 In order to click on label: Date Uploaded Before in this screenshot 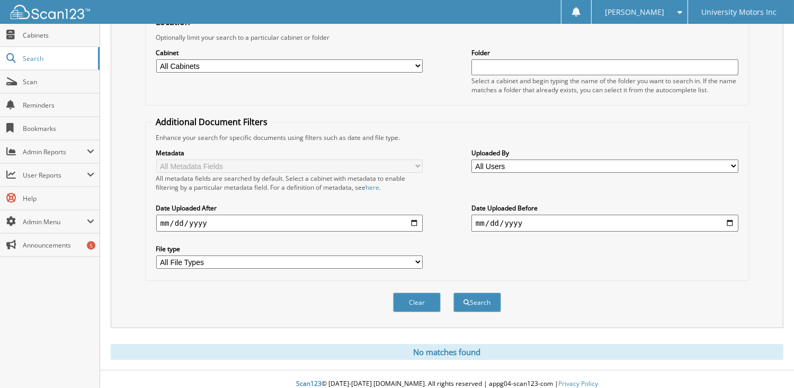, I will do `click(605, 208)`.